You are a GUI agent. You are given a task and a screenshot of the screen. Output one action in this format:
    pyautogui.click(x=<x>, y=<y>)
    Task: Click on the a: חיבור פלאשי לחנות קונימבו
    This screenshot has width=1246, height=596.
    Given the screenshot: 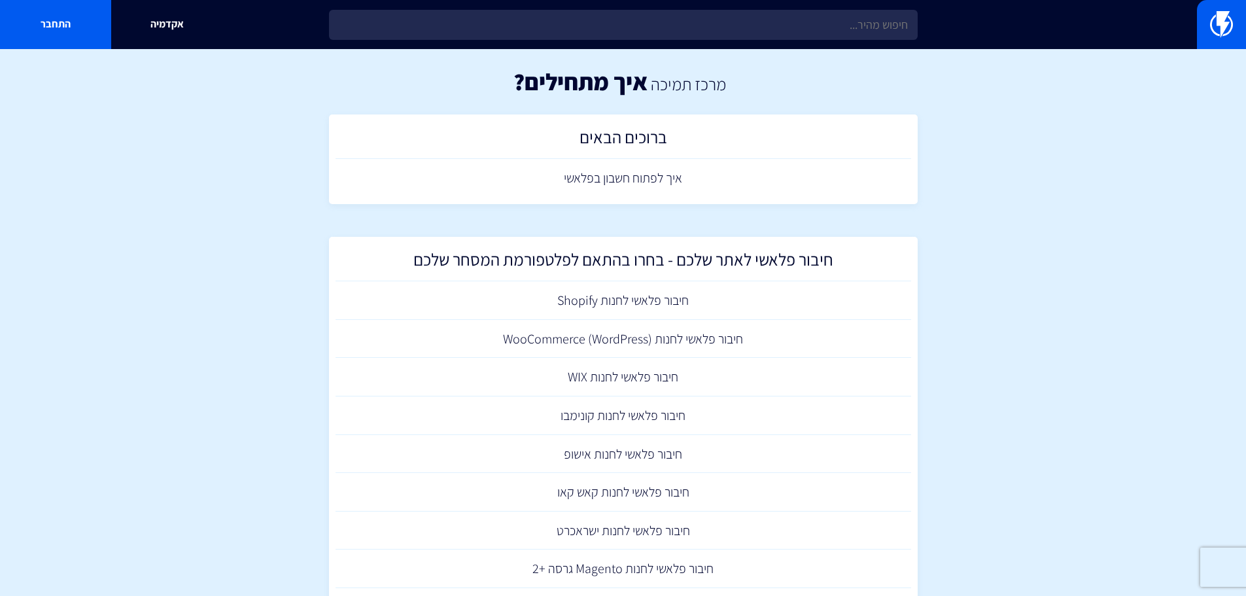 What is the action you would take?
    pyautogui.click(x=624, y=415)
    